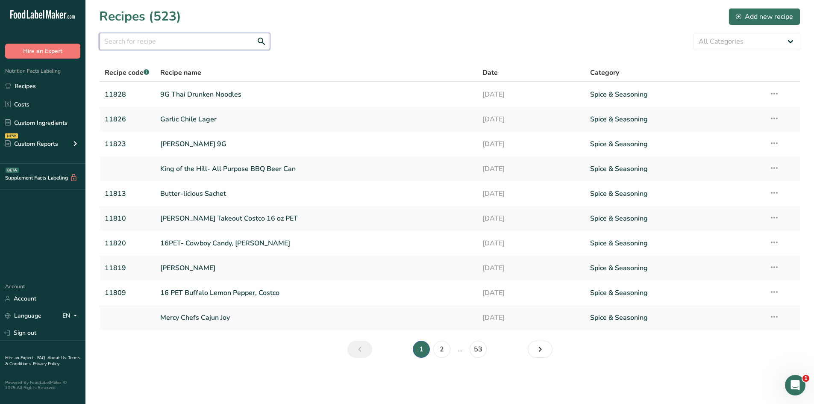 The width and height of the screenshot is (814, 404). I want to click on div: Powered By FoodLabelMaker © 2025 All Rights Reserved, so click(43, 385).